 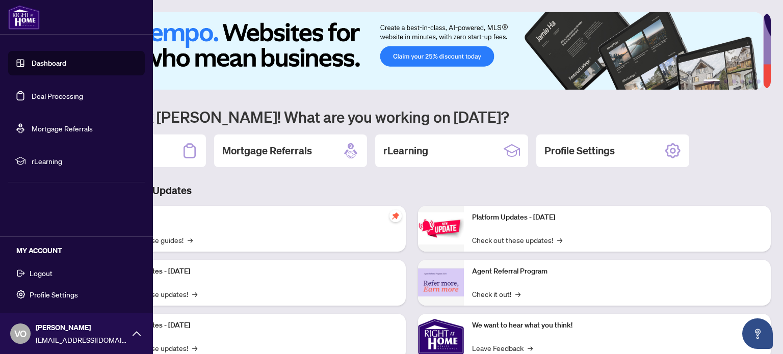 I want to click on img: Agent Referral Program, so click(x=441, y=282).